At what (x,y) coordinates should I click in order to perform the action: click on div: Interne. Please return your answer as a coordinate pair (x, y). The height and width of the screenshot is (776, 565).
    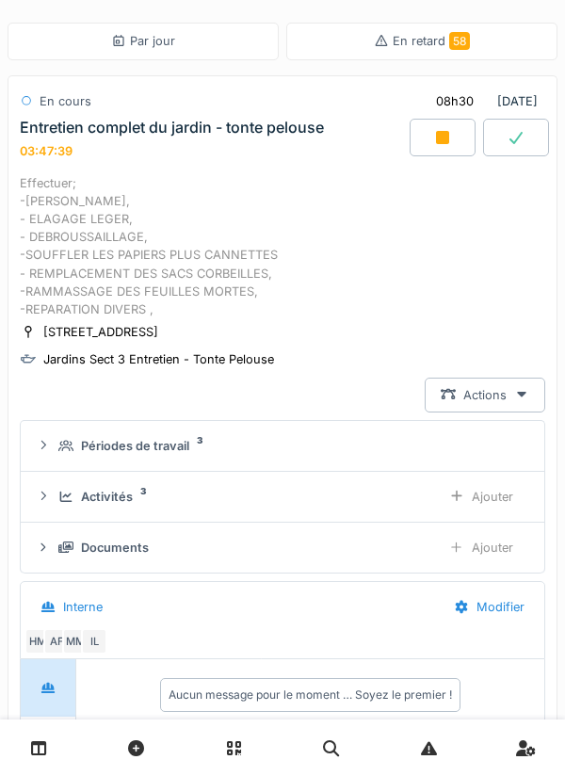
    Looking at the image, I should click on (83, 606).